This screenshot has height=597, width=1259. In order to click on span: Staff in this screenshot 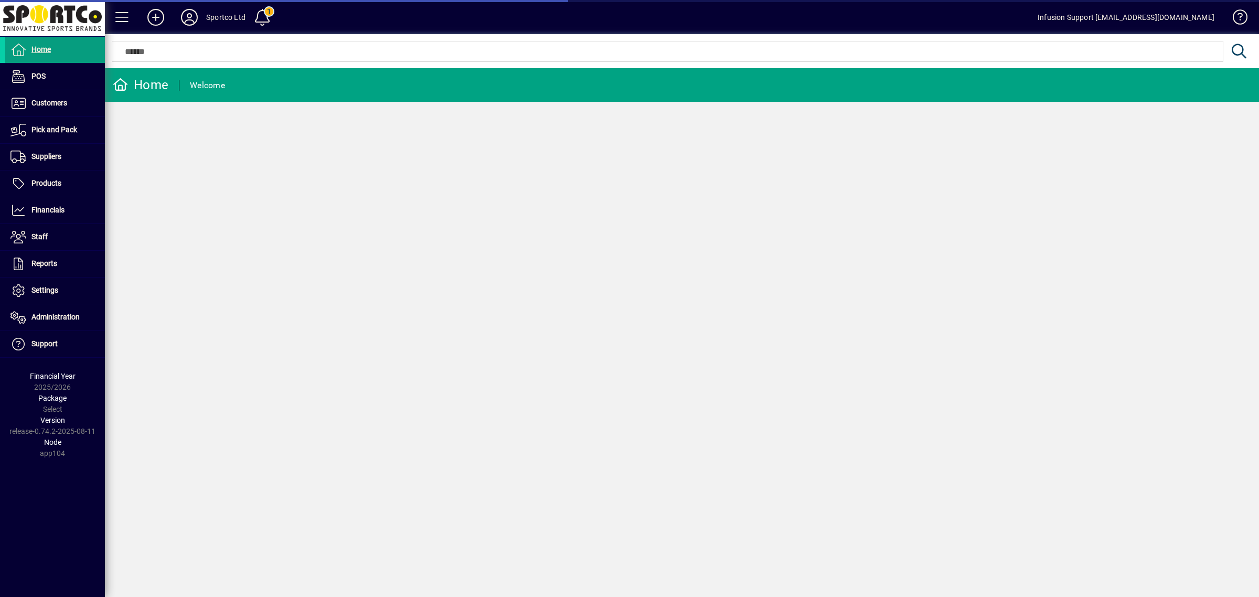, I will do `click(39, 237)`.